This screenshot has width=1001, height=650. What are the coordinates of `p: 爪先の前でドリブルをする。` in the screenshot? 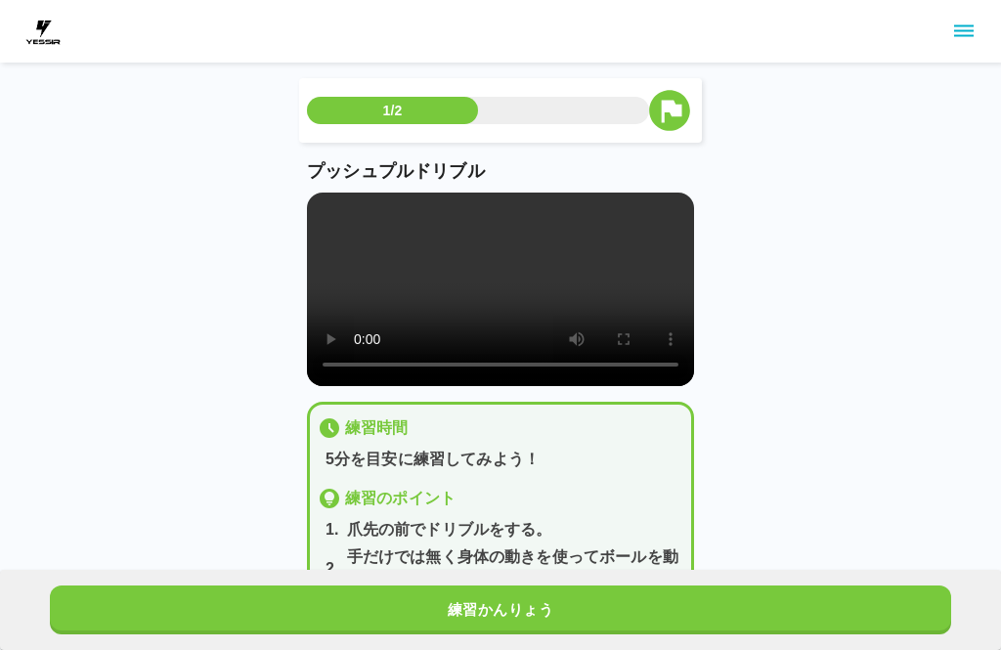 It's located at (450, 530).